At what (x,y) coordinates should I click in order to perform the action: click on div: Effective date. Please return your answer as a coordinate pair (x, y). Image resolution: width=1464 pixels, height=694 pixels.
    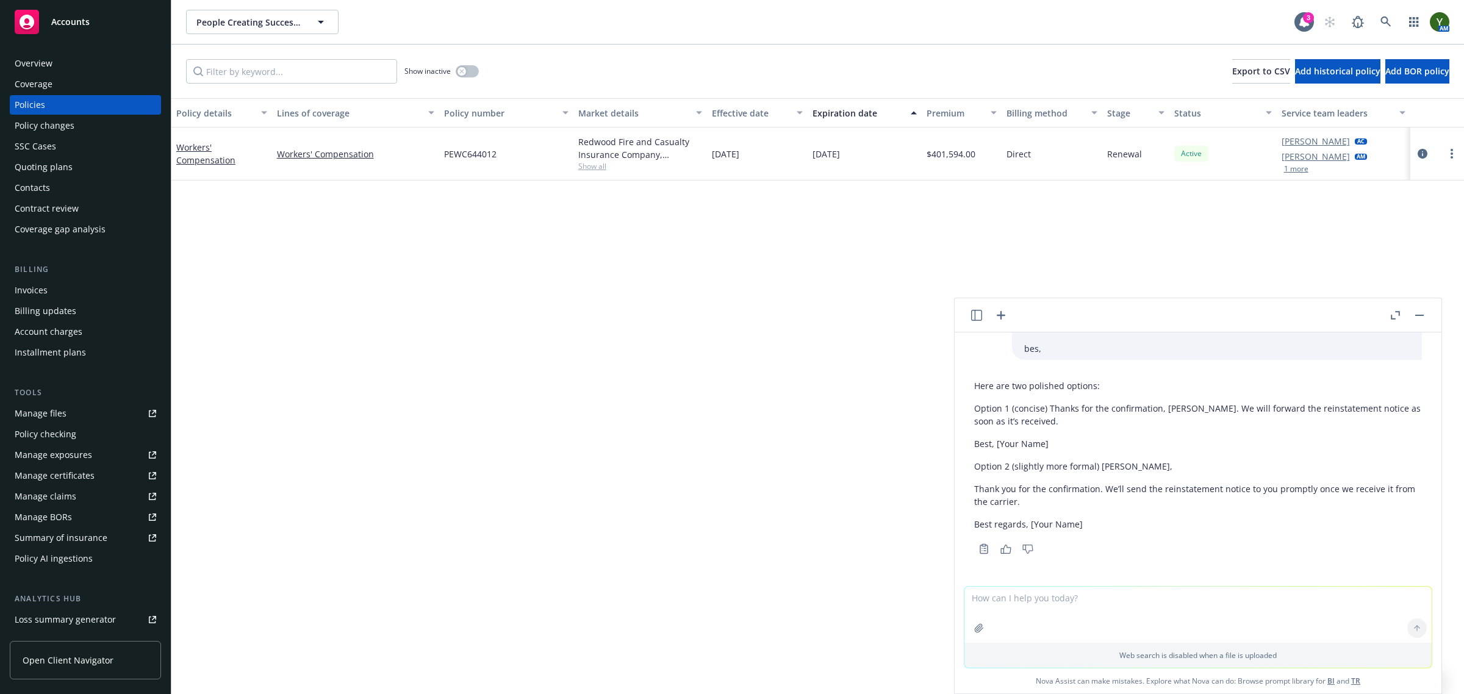
    Looking at the image, I should click on (750, 113).